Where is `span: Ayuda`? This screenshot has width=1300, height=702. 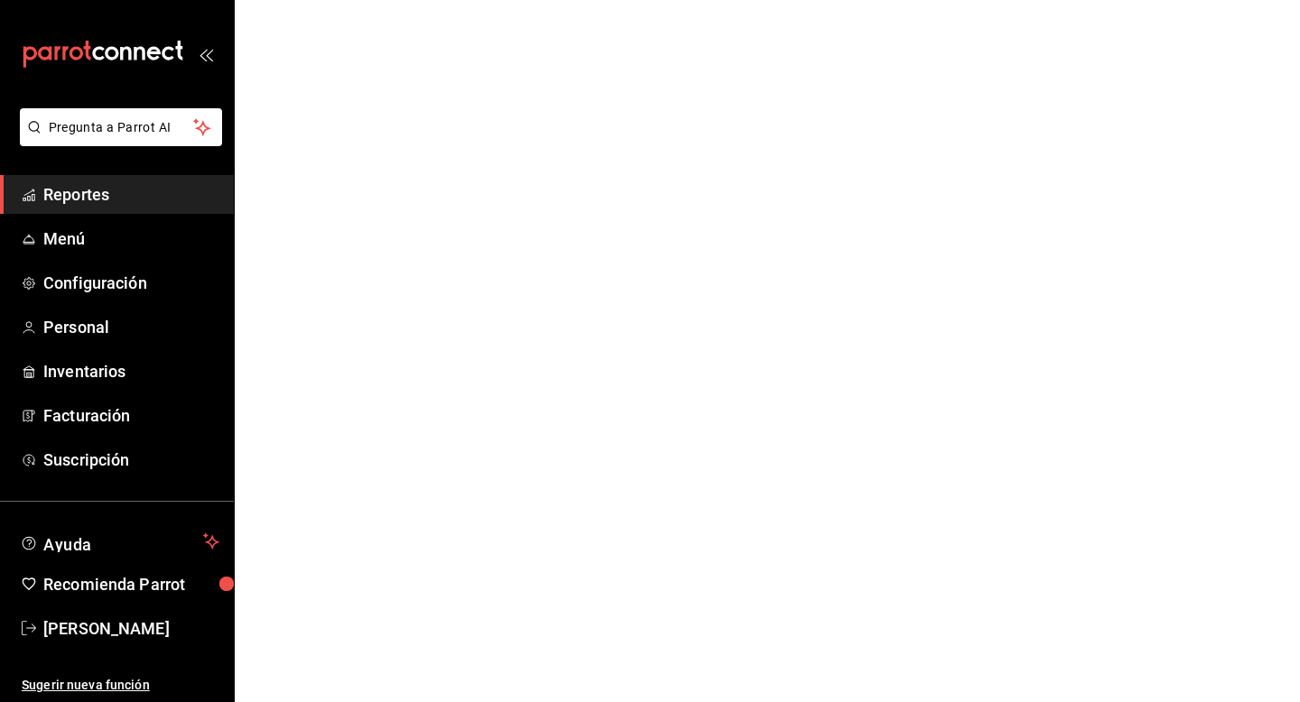 span: Ayuda is located at coordinates (119, 542).